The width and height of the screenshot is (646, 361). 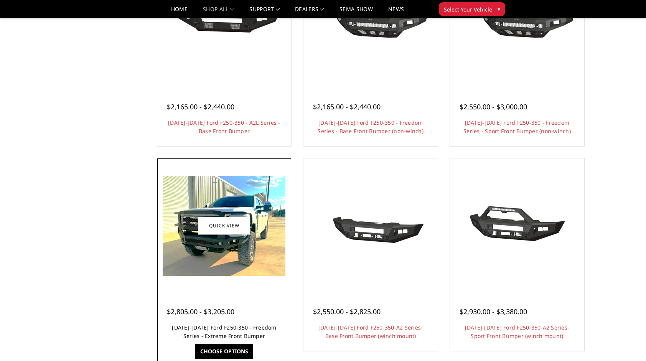 What do you see at coordinates (468, 9) in the screenshot?
I see `span: Select Your Vehicle` at bounding box center [468, 9].